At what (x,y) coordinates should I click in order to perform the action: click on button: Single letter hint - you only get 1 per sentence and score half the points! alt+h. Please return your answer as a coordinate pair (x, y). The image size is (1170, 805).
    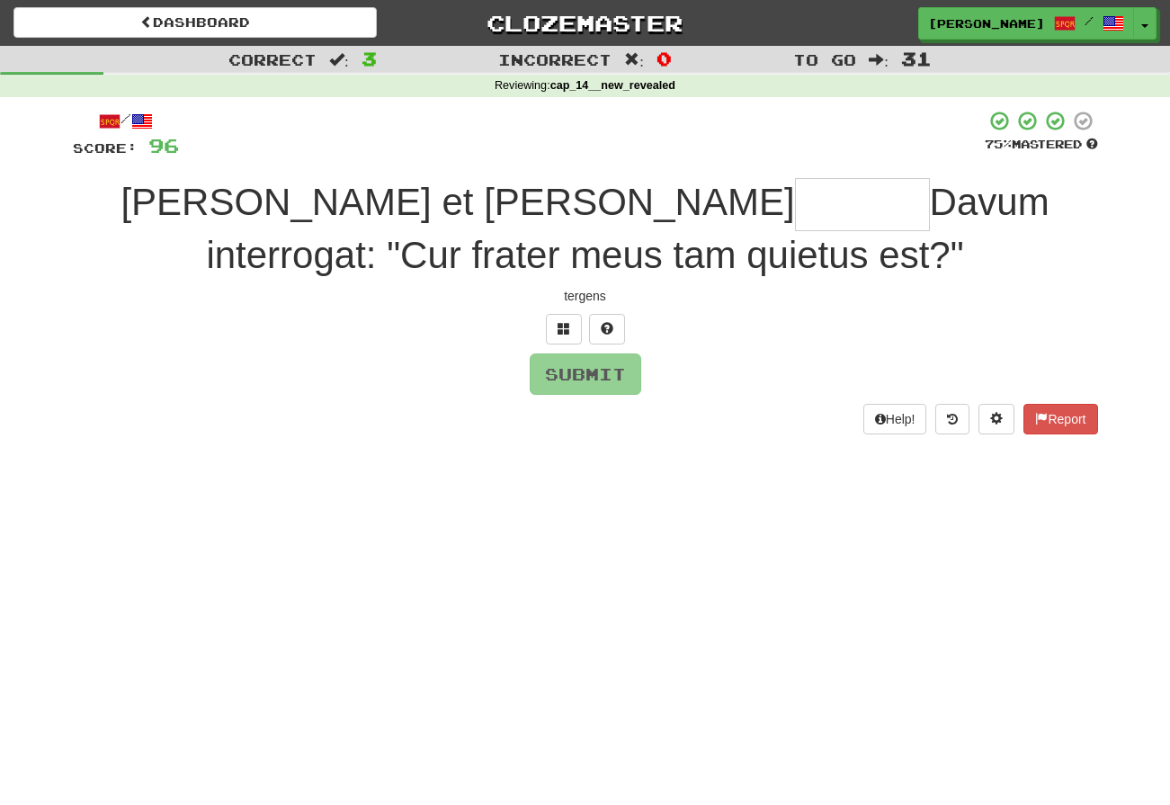
    Looking at the image, I should click on (607, 329).